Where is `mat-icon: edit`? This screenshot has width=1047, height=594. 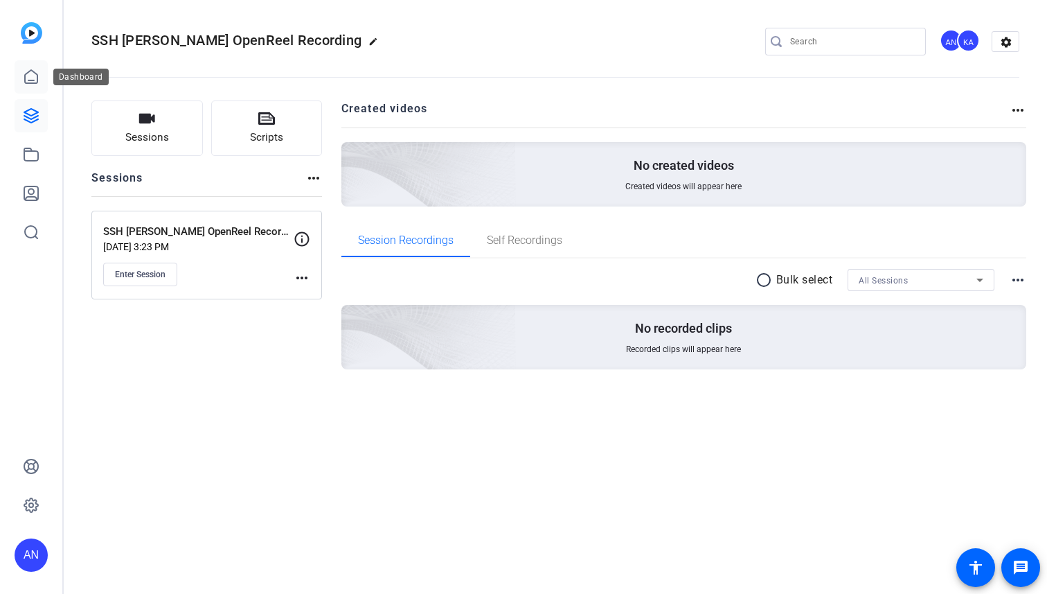
mat-icon: edit is located at coordinates (377, 45).